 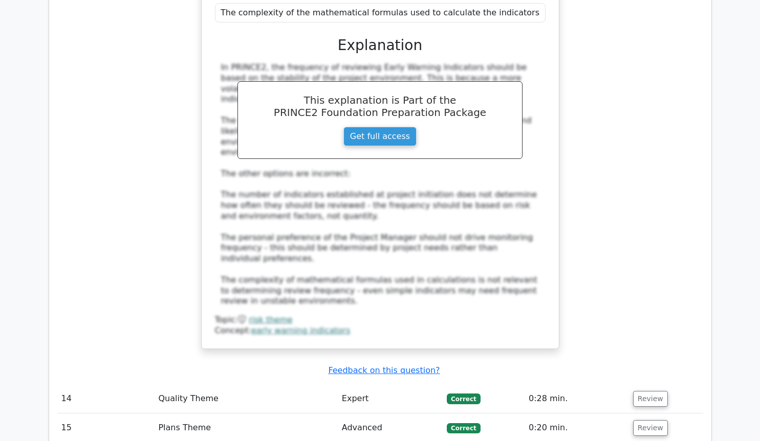 What do you see at coordinates (380, 13) in the screenshot?
I see `div: The complexity of the mathematical formulas used to calculate the indicators` at bounding box center [380, 13].